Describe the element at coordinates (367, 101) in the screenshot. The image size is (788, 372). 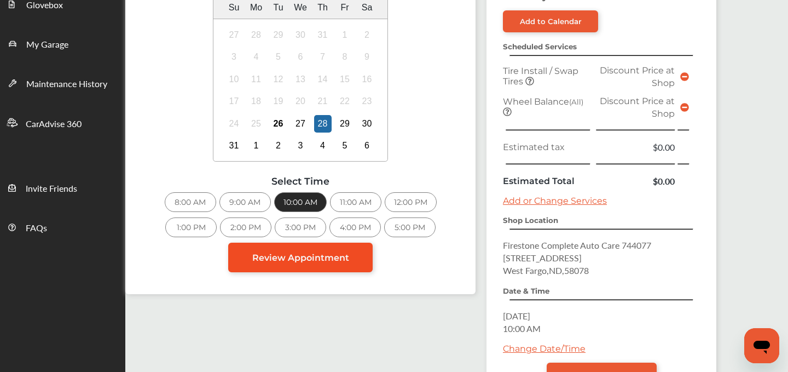
I see `div: Not available Saturday, August 23rd, 2025` at that location.